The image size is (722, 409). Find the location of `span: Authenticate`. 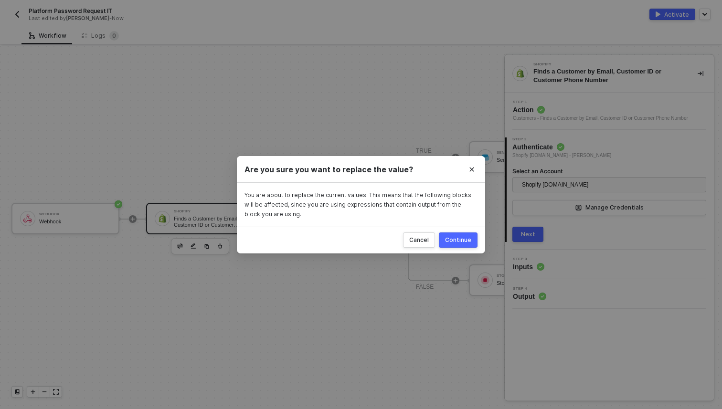

span: Authenticate is located at coordinates (562, 147).